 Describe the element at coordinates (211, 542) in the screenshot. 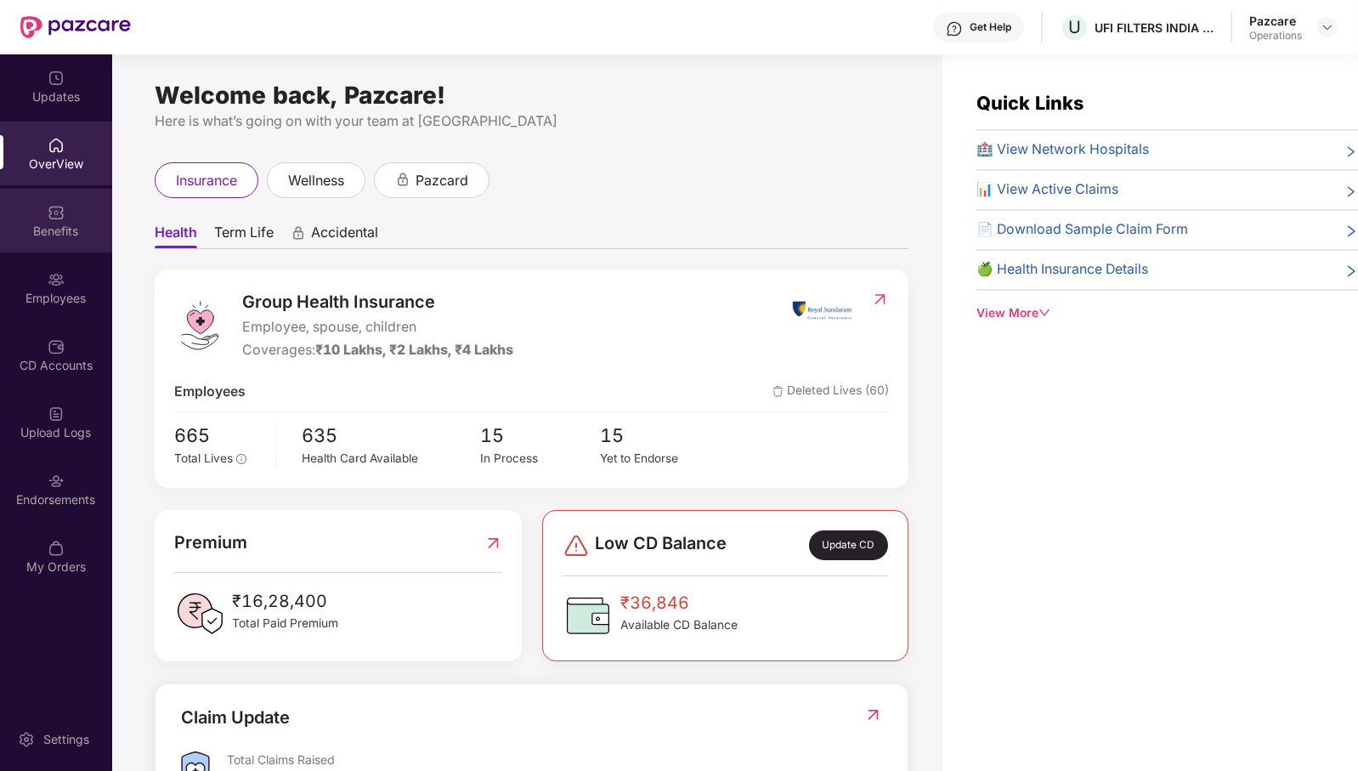

I see `span: Premium` at that location.